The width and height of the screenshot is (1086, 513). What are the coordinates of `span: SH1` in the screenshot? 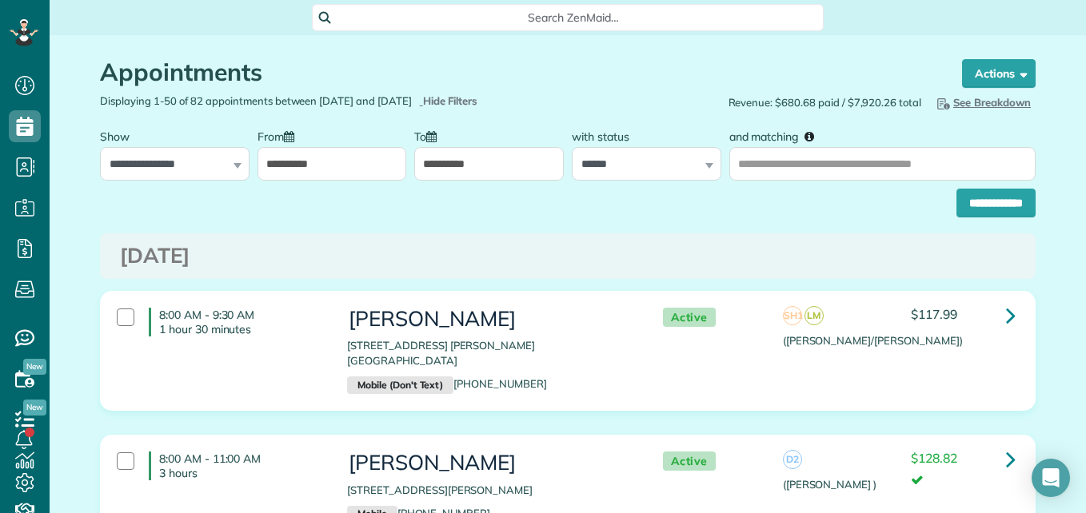 It's located at (792, 316).